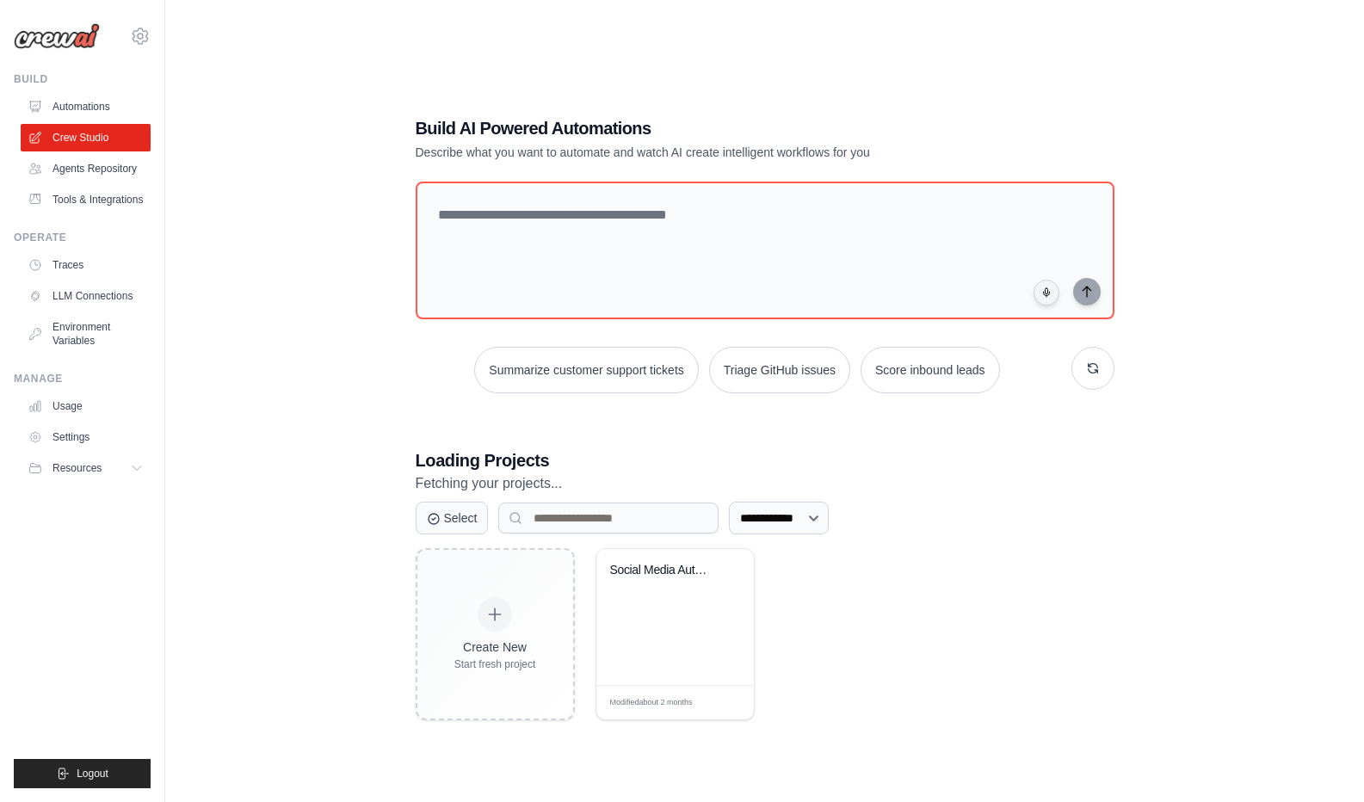 This screenshot has width=1364, height=802. I want to click on button: Score inbound leads, so click(930, 370).